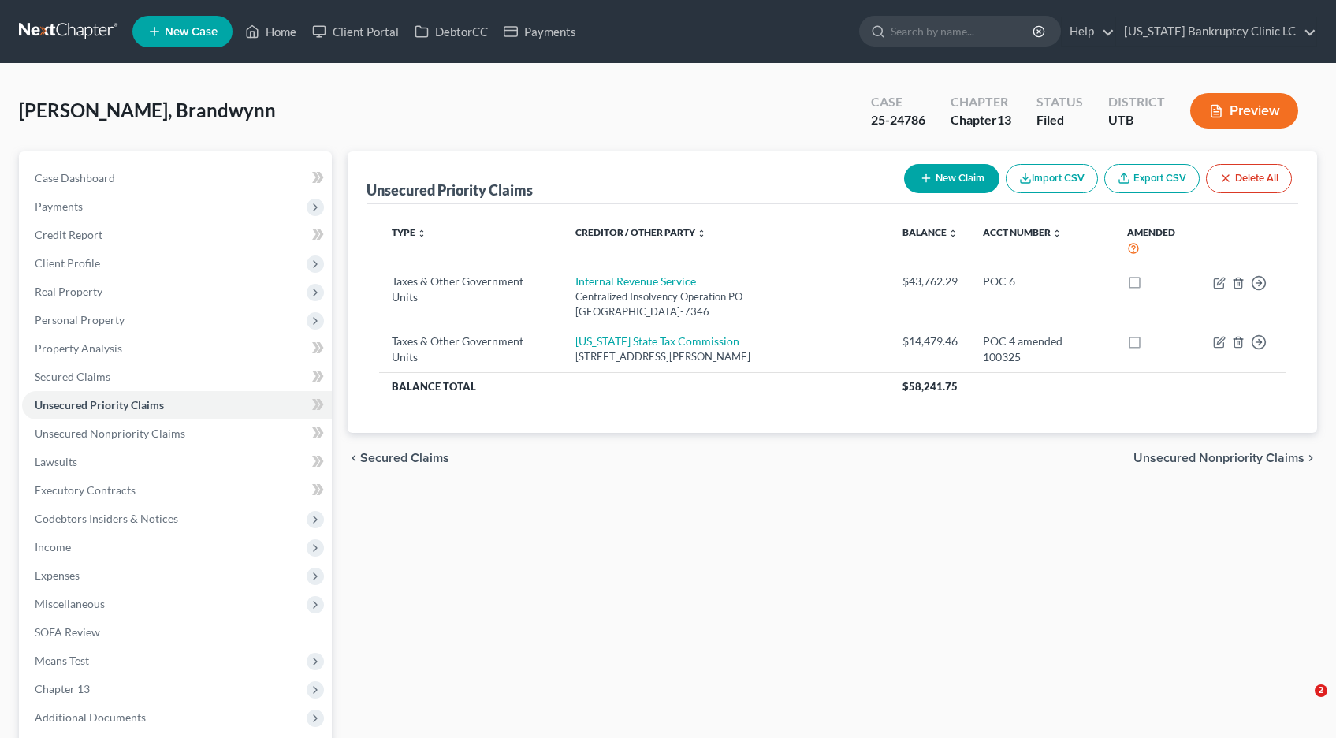 The image size is (1336, 738). What do you see at coordinates (57, 575) in the screenshot?
I see `span: Expenses` at bounding box center [57, 575].